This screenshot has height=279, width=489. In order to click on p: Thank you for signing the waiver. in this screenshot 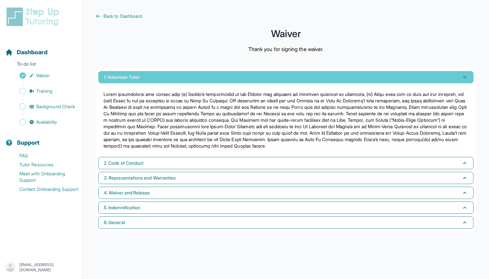, I will do `click(286, 49)`.